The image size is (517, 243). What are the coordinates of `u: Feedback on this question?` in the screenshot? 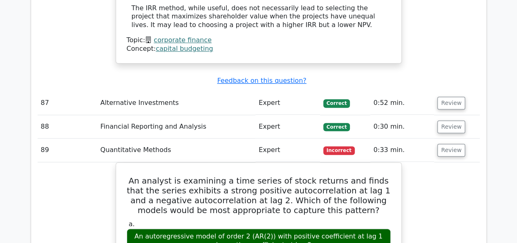 It's located at (262, 80).